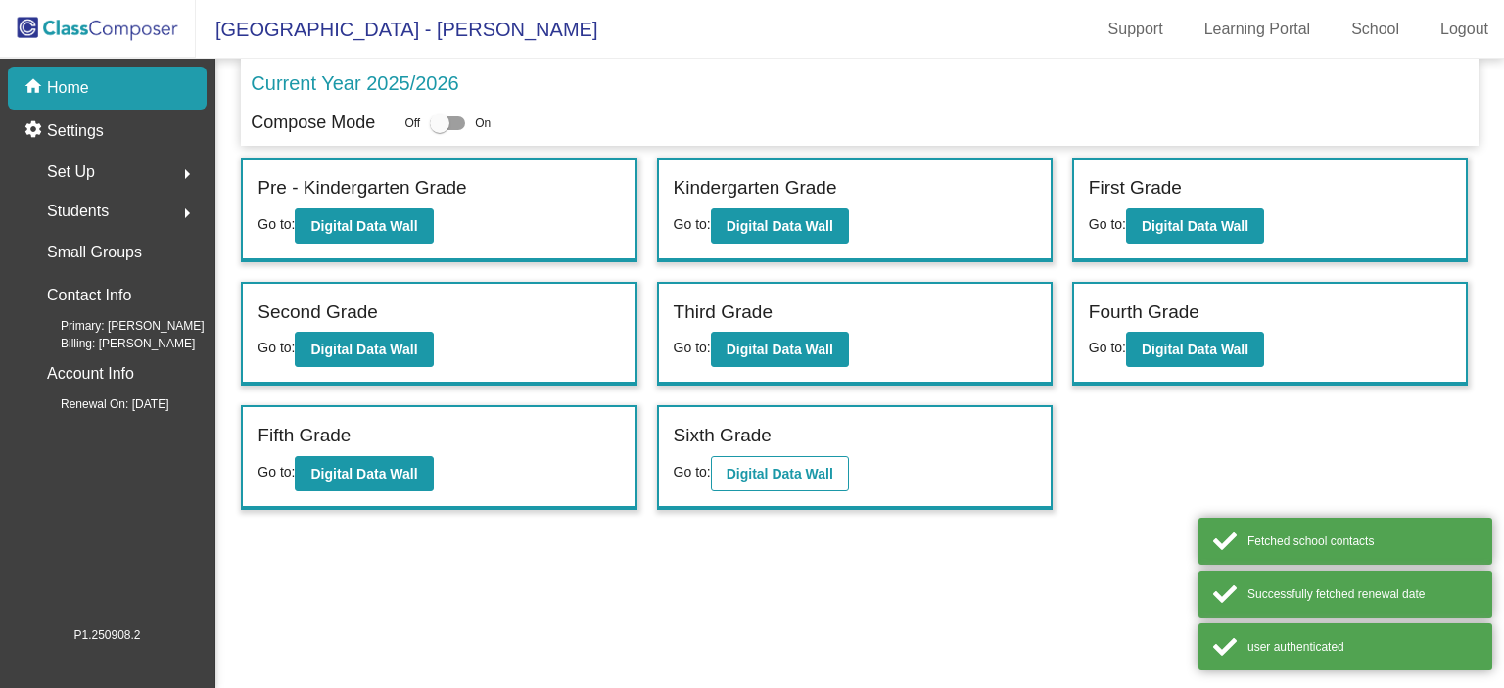 Image resolution: width=1504 pixels, height=688 pixels. I want to click on a: Learning Portal, so click(1257, 29).